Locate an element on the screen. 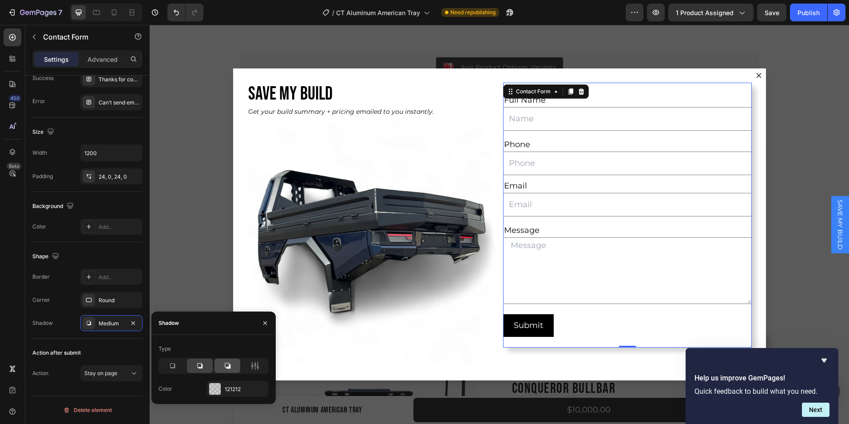 The image size is (849, 424). button: Delete element is located at coordinates (87, 410).